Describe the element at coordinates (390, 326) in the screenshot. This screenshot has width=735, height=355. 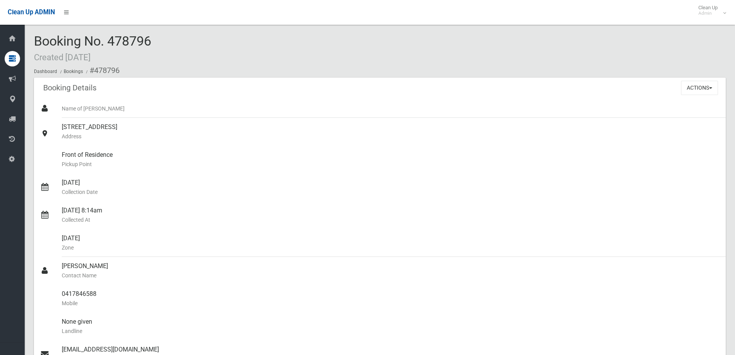
I see `div: None given` at that location.